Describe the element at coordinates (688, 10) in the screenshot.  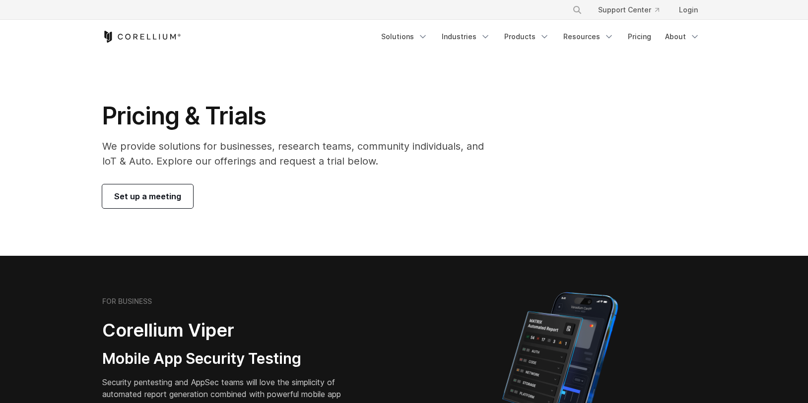
I see `a: Login` at that location.